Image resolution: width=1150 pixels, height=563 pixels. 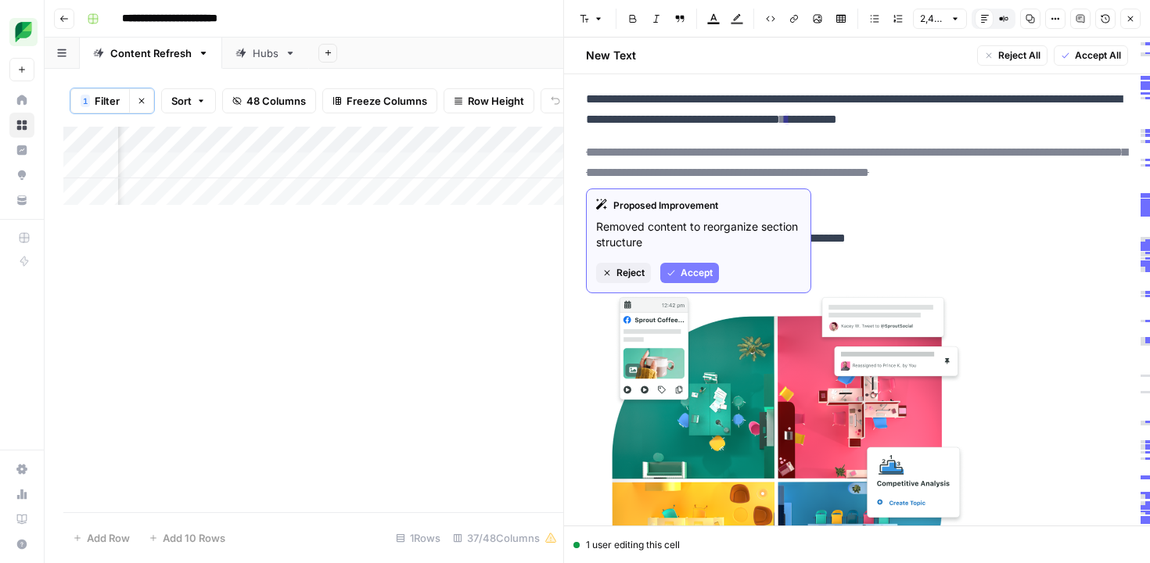 I want to click on div: Content Refresh, so click(x=151, y=53).